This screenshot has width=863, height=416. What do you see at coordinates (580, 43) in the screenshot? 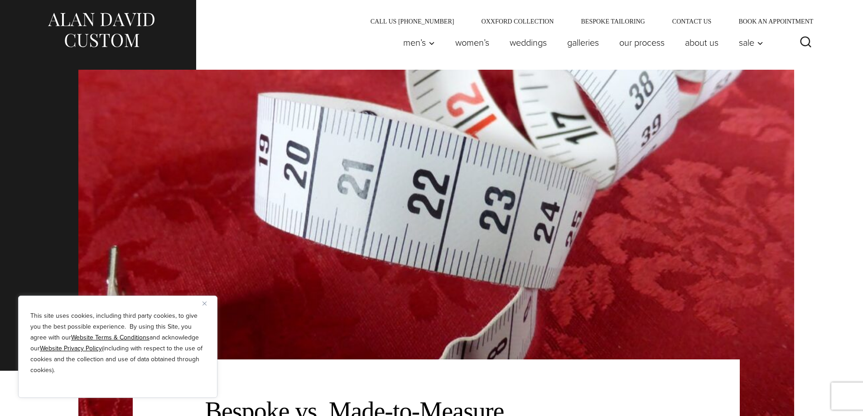
I see `nav: Primary Navigation` at bounding box center [580, 43].